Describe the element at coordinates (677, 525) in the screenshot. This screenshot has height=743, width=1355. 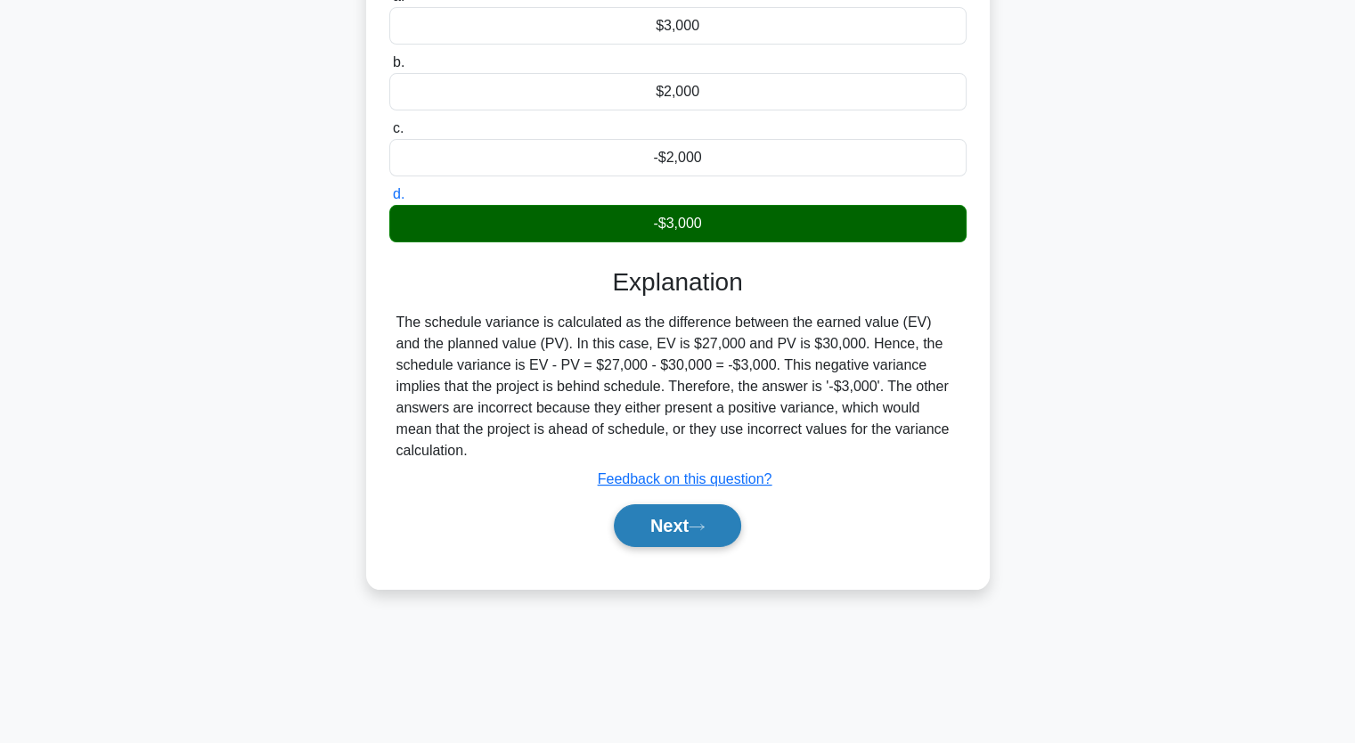
I see `button: Next` at that location.